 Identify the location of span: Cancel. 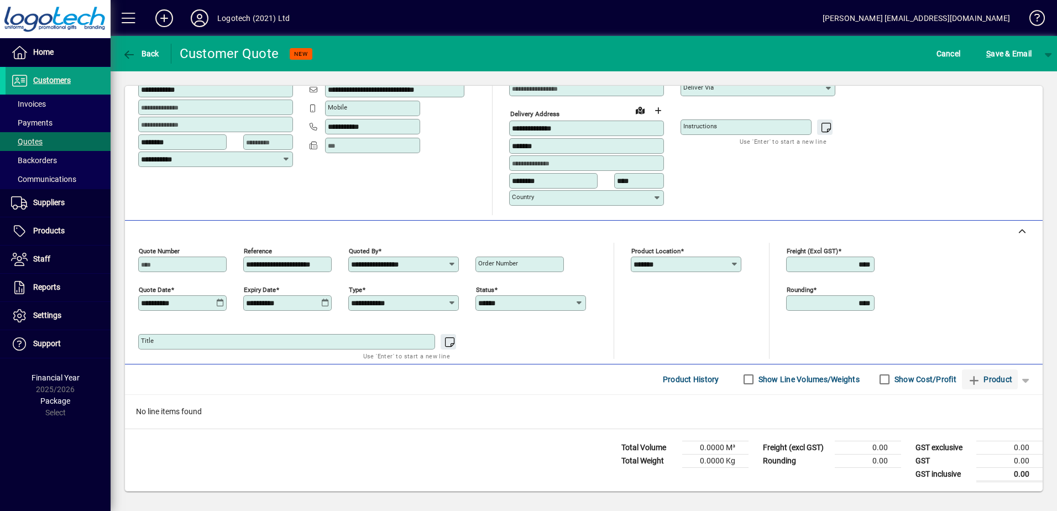
(948, 54).